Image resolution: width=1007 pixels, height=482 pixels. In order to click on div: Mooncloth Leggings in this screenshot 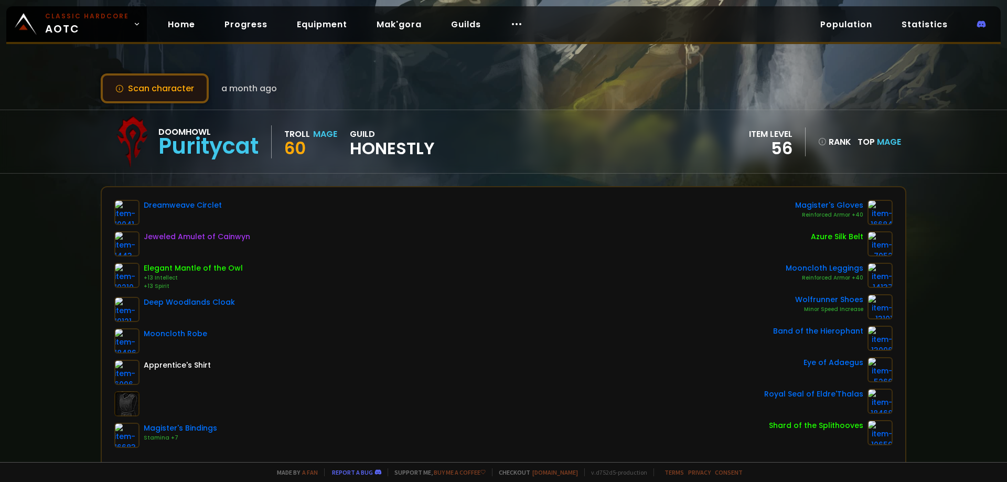, I will do `click(824, 268)`.